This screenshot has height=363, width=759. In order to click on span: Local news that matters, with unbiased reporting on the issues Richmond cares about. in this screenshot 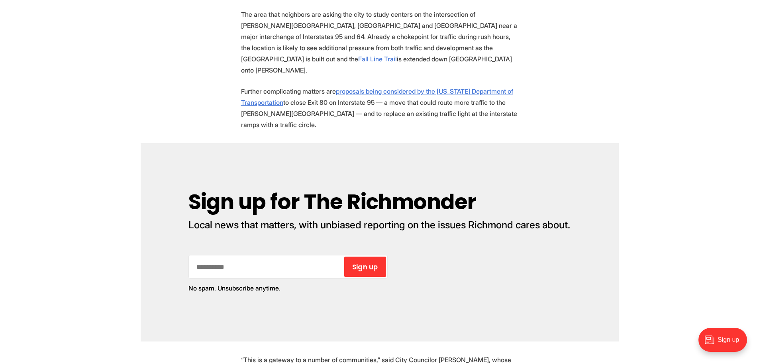, I will do `click(379, 225)`.